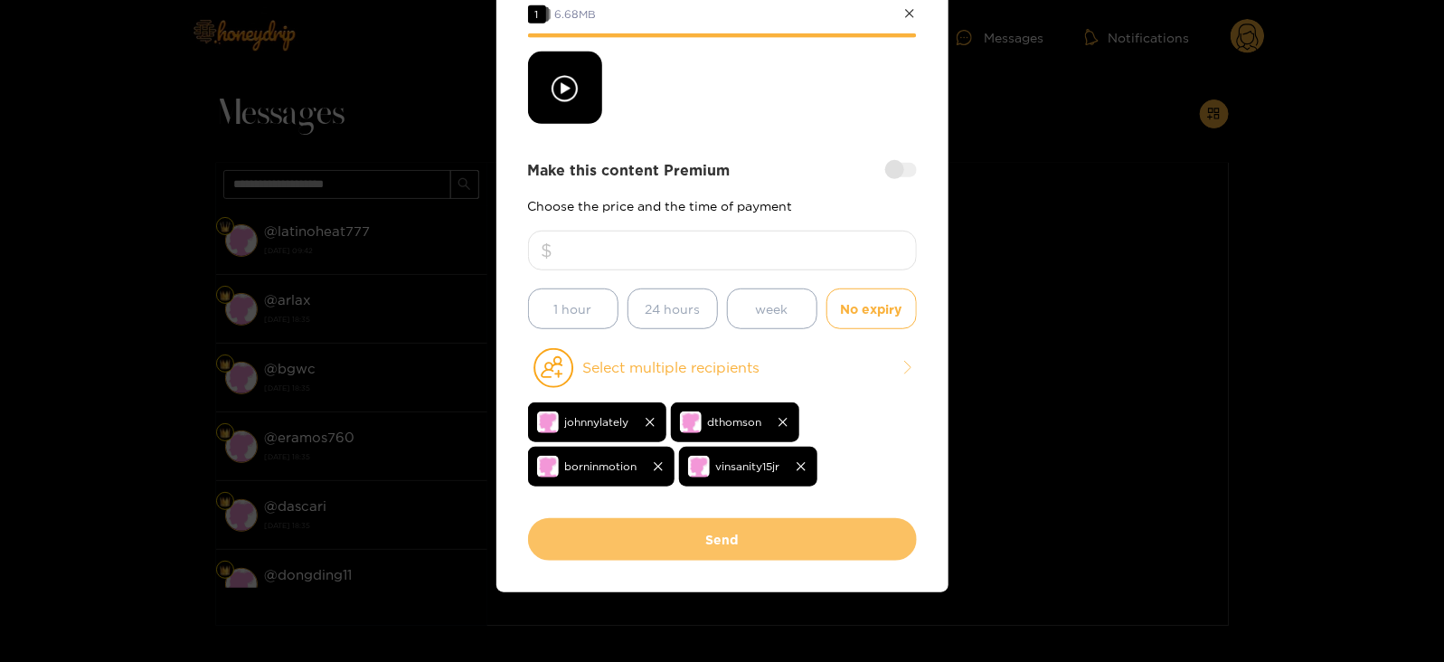 Image resolution: width=1444 pixels, height=662 pixels. Describe the element at coordinates (872, 308) in the screenshot. I see `button: No expiry` at that location.